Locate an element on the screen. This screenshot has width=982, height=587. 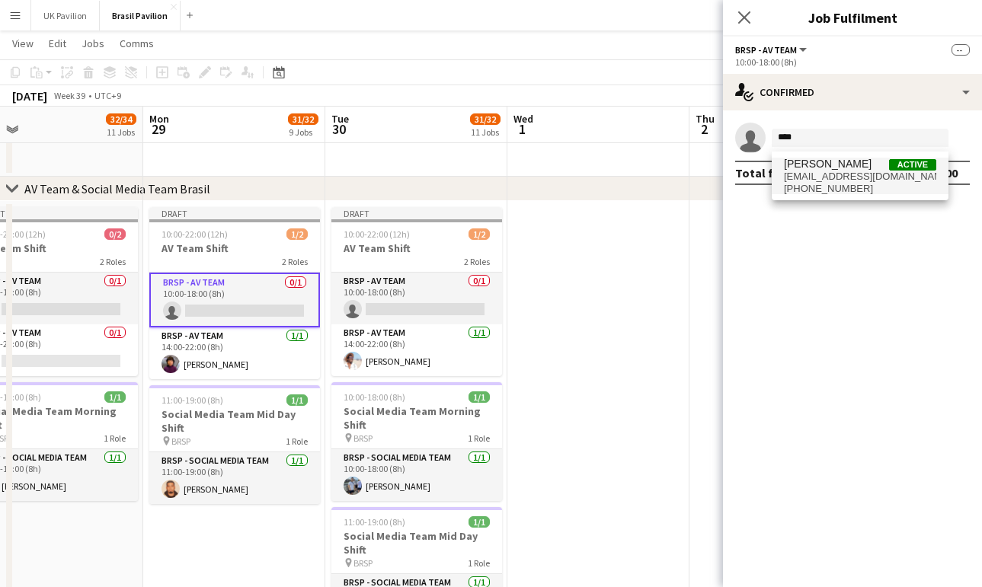
button: BRSP - AV Team is located at coordinates (772, 50).